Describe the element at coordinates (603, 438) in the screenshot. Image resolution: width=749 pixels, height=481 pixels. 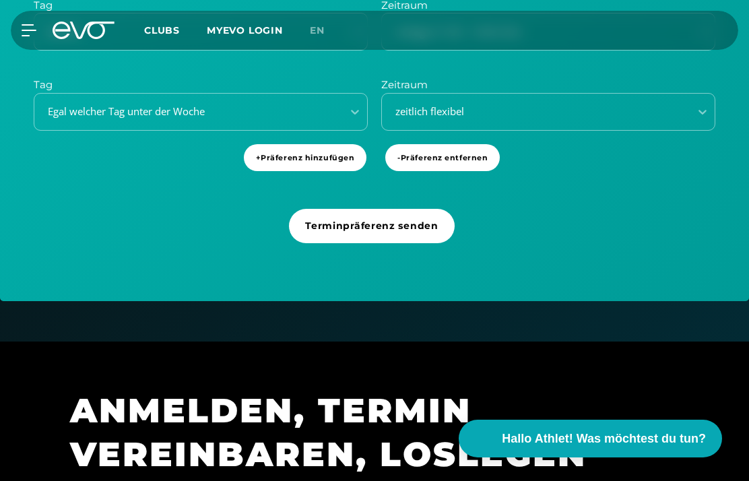
I see `span: Hallo Athlet! Was möchtest du tun?` at that location.